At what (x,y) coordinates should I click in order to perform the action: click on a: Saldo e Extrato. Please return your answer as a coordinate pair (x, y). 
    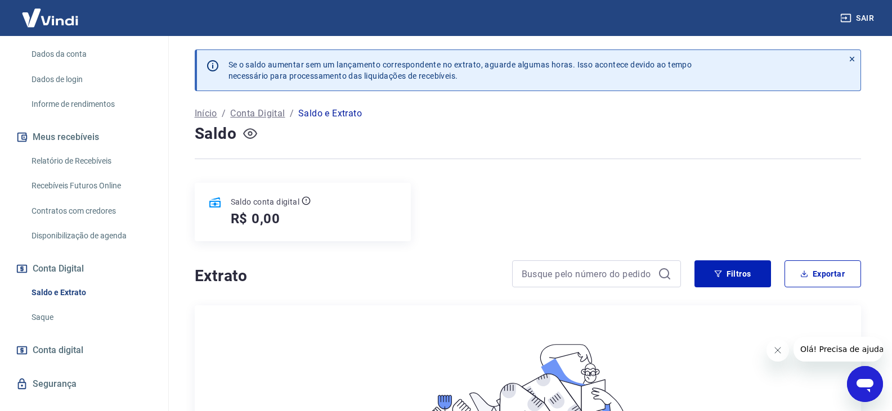
    Looking at the image, I should click on (91, 293).